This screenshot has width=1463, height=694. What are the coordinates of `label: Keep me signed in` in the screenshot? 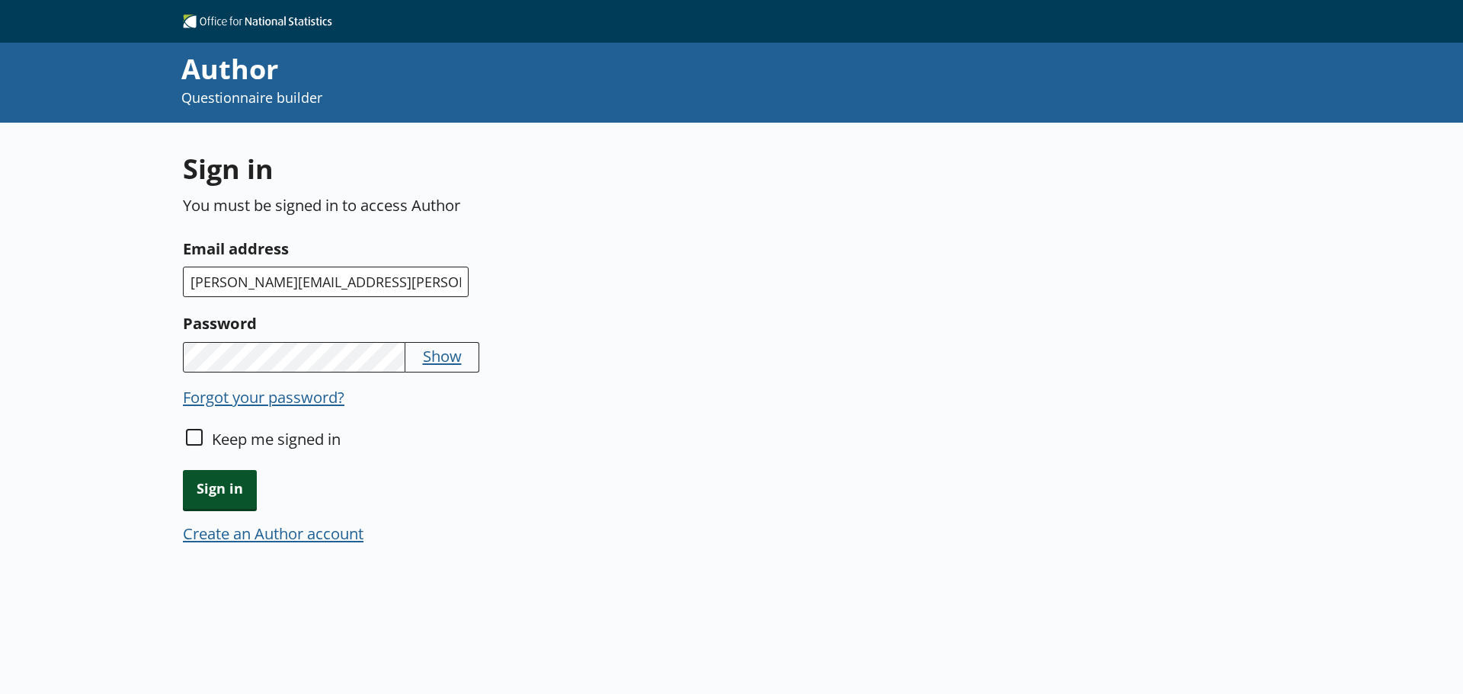 It's located at (276, 439).